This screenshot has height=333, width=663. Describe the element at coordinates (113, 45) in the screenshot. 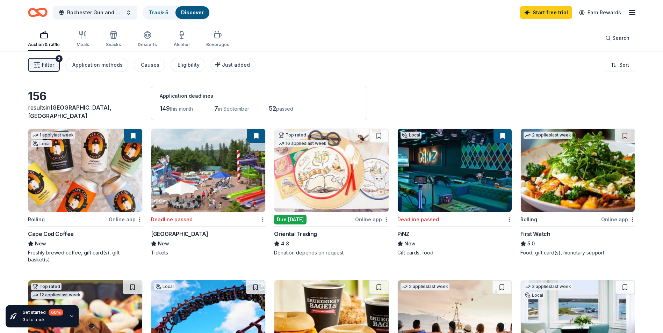

I see `div: Snacks` at that location.